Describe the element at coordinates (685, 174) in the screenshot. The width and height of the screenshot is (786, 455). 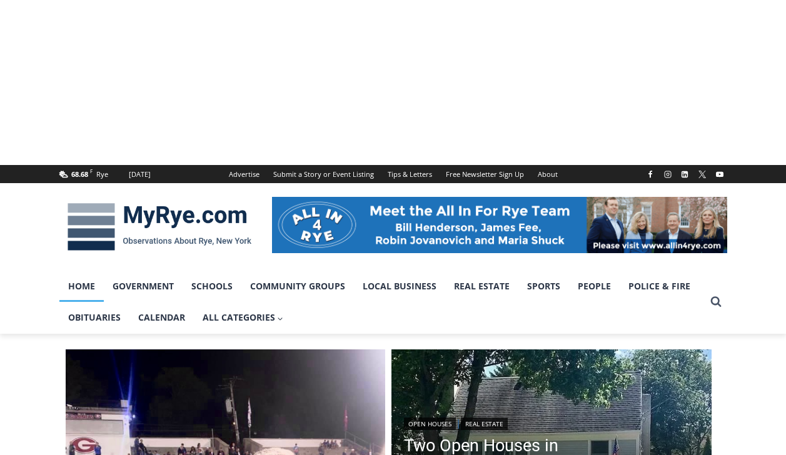
I see `a: Linkedin` at that location.